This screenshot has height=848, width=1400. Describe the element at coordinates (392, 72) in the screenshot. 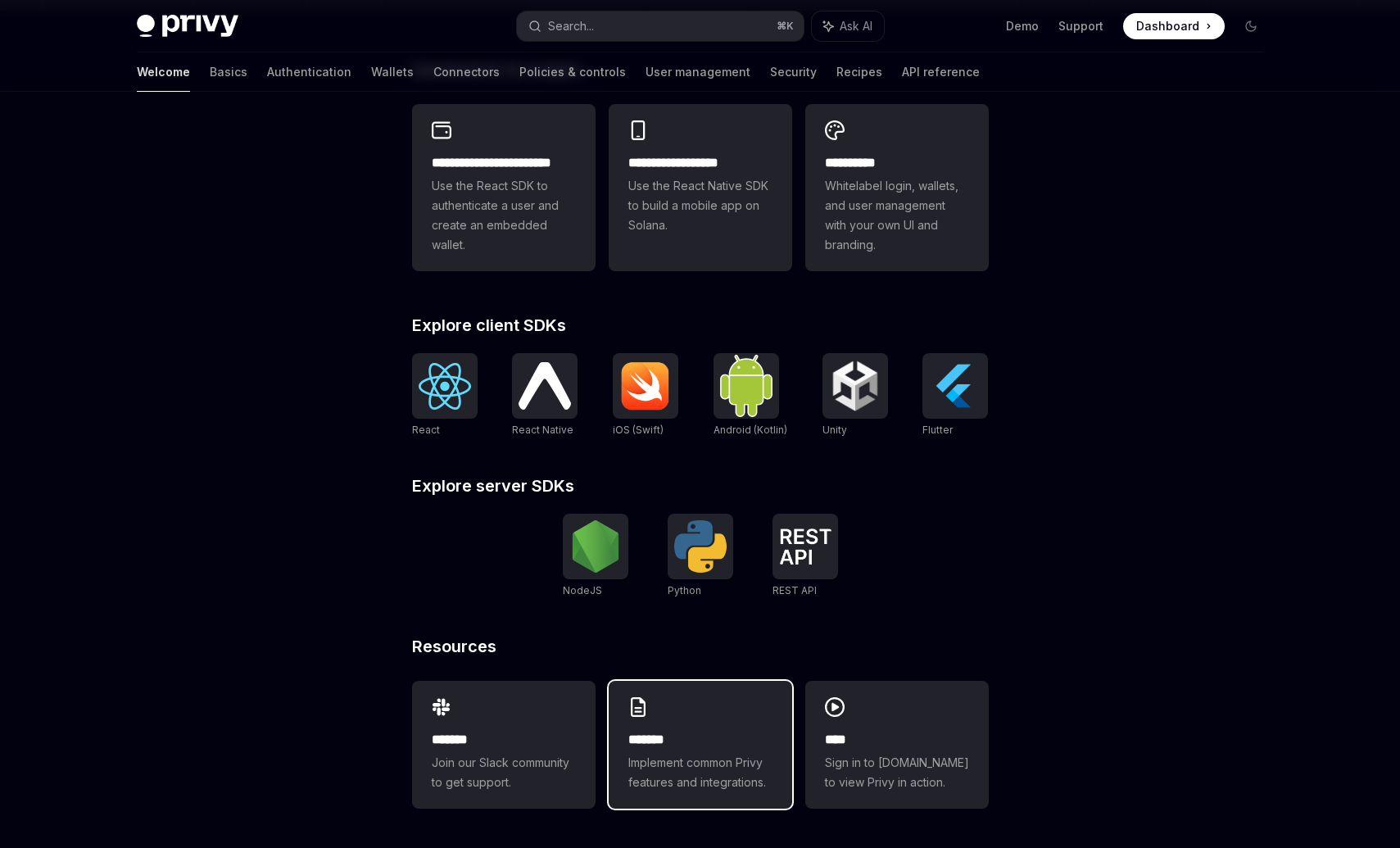

I see `a: Wallets` at that location.